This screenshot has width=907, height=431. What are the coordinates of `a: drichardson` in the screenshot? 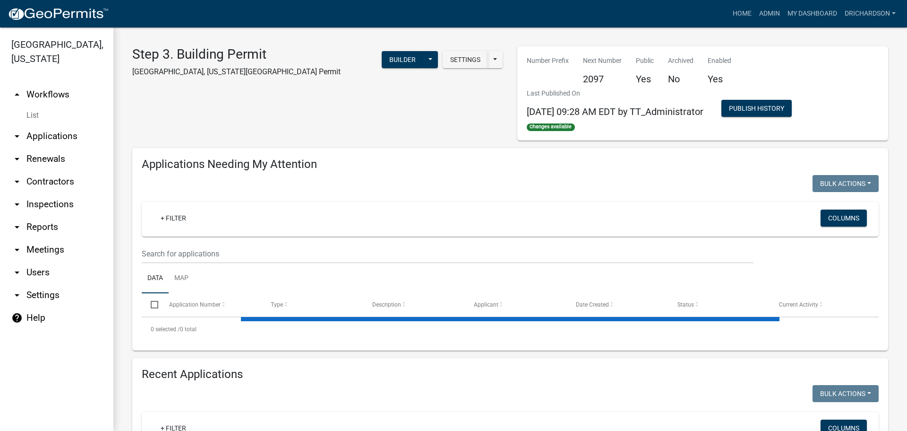 It's located at (870, 14).